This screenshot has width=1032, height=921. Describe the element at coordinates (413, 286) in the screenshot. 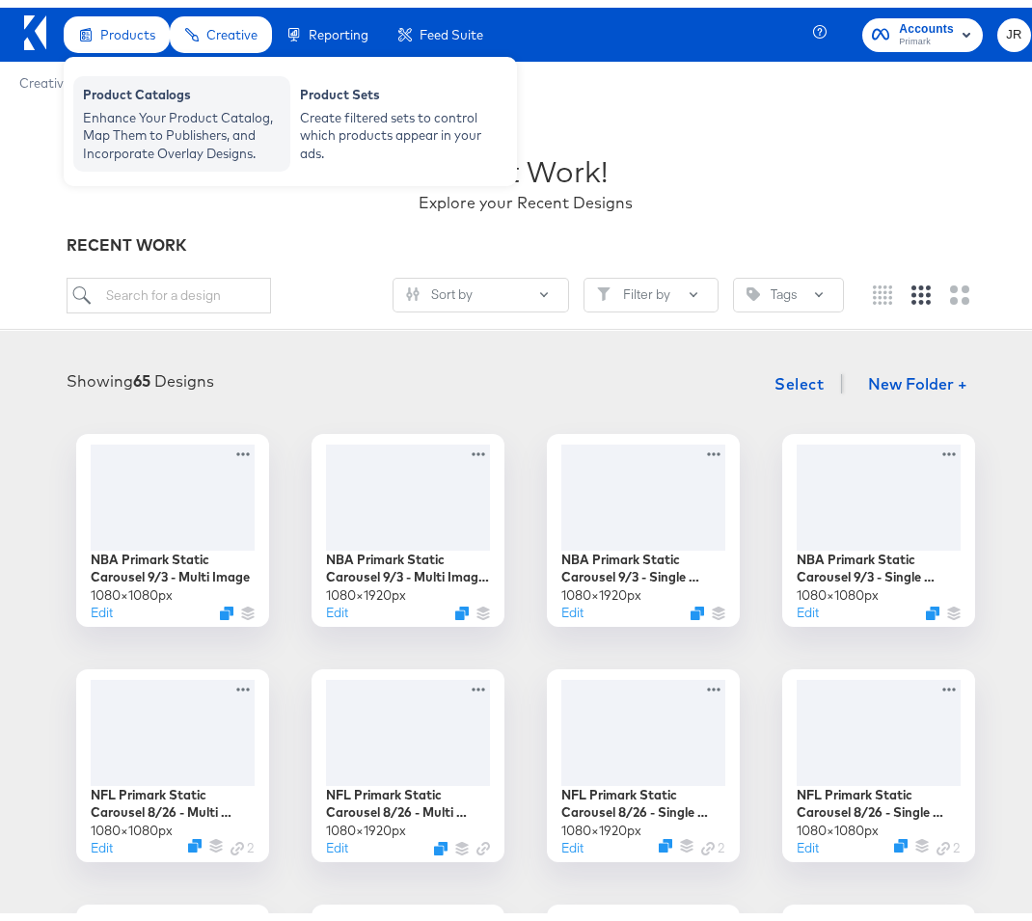

I see `svg: Sliders` at that location.